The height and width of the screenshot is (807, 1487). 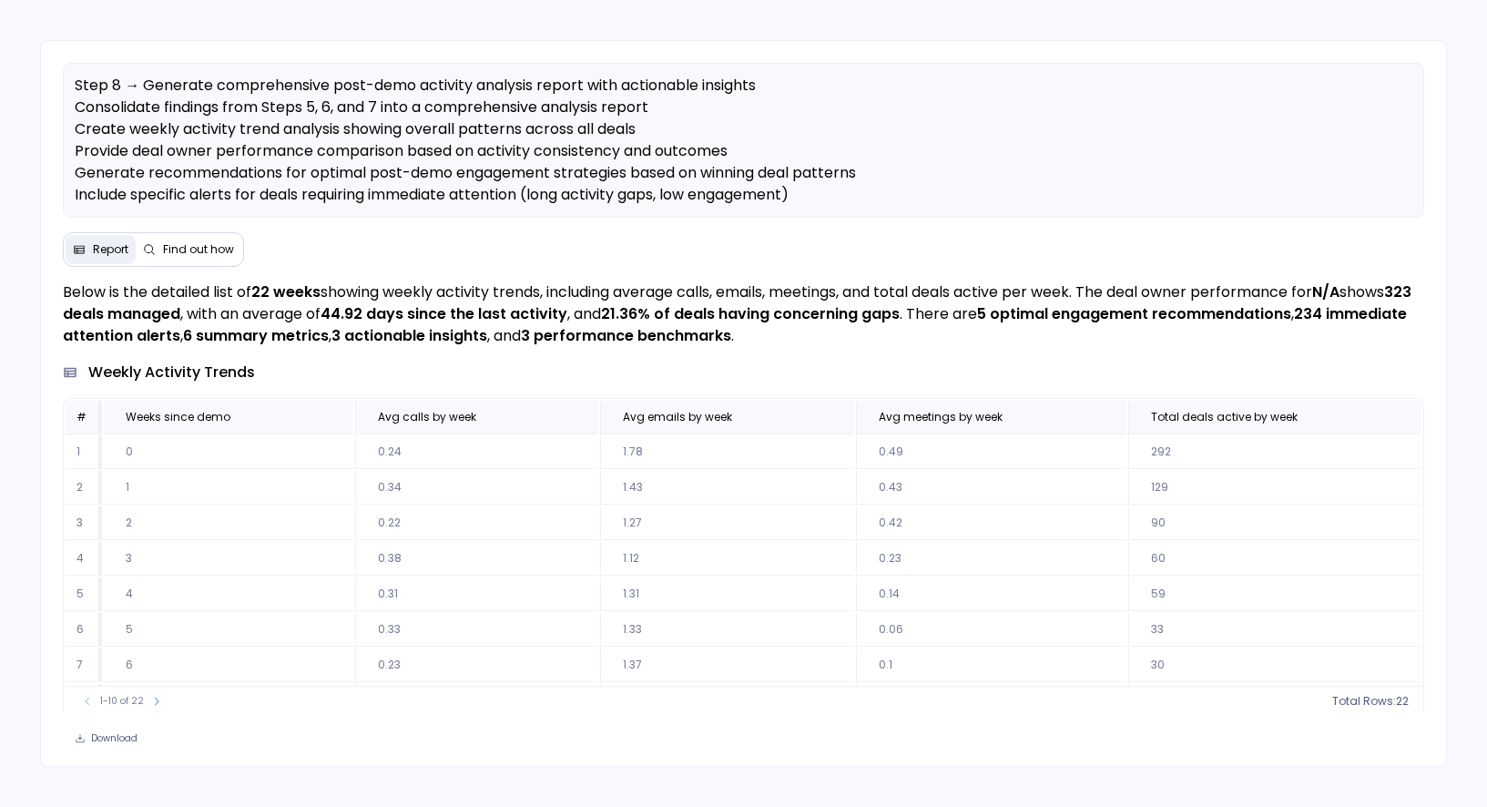 I want to click on span: 22, so click(x=1402, y=701).